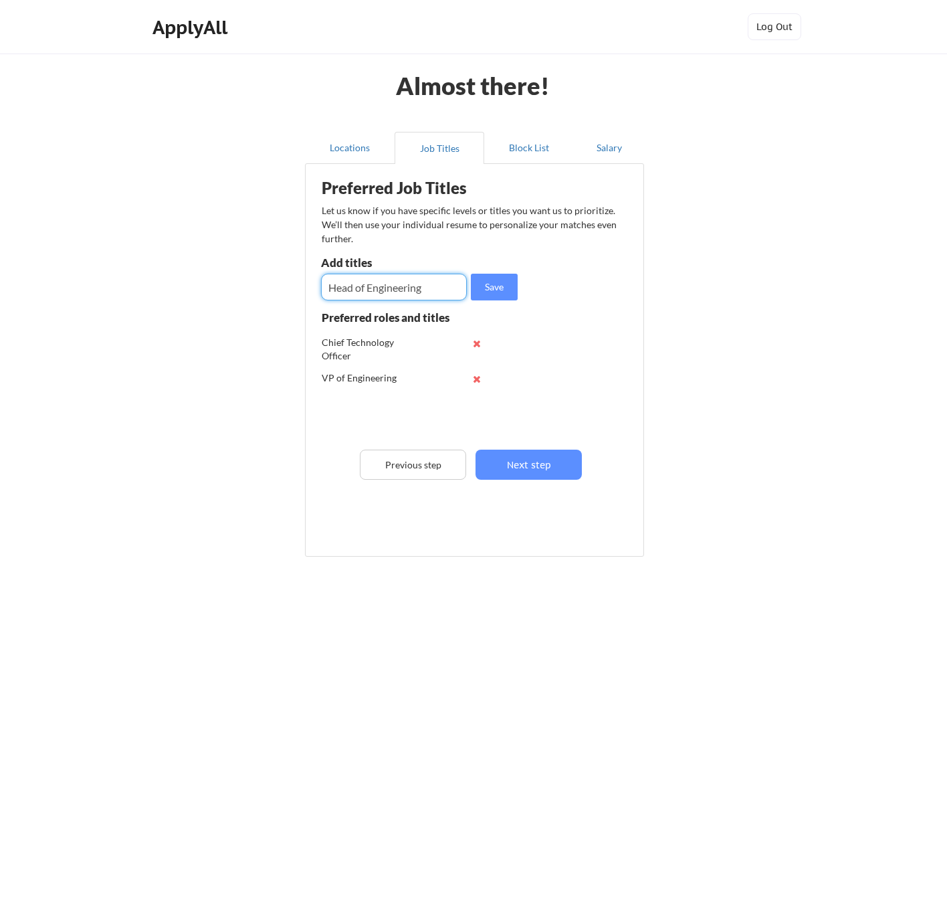  What do you see at coordinates (529, 148) in the screenshot?
I see `button: Block List` at bounding box center [529, 148].